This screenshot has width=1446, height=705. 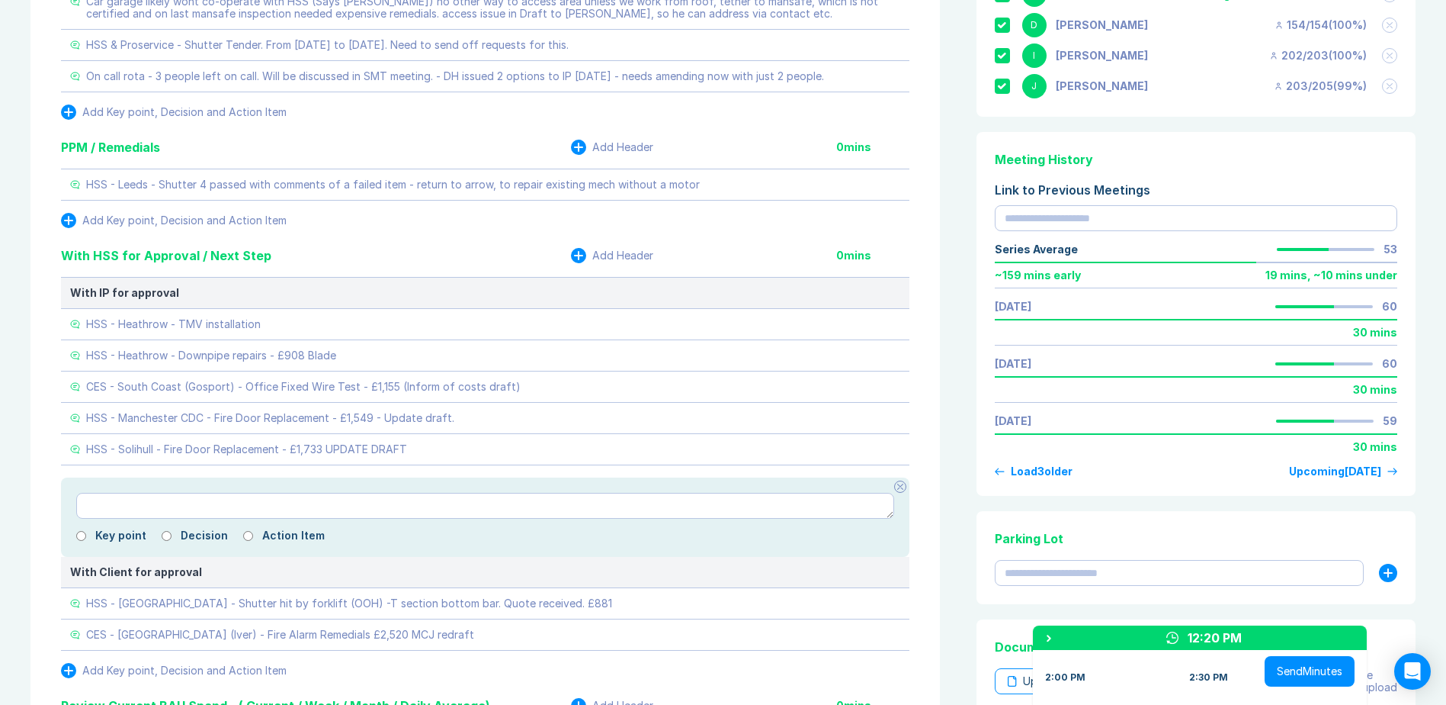 I want to click on button: SendMinutes, so click(x=1310, y=671).